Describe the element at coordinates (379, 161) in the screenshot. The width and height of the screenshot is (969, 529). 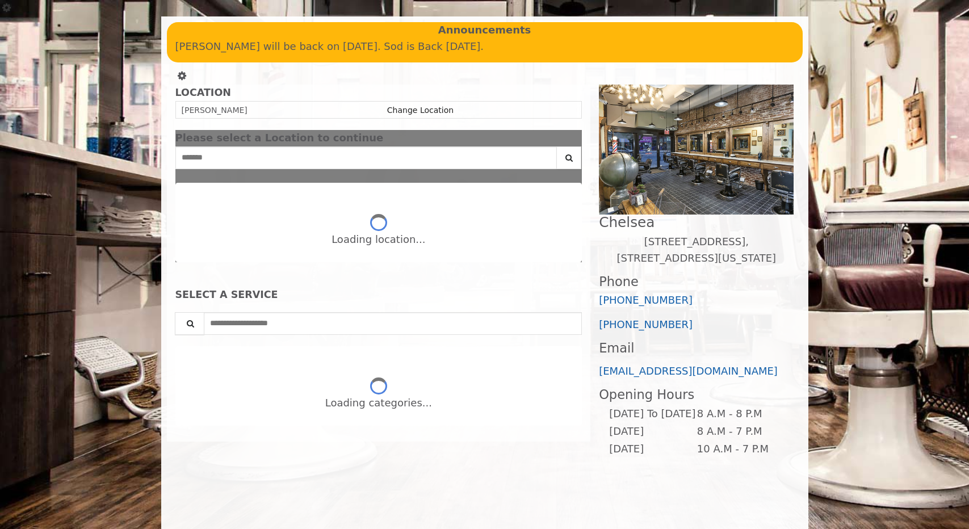
I see `div: Center Select` at that location.